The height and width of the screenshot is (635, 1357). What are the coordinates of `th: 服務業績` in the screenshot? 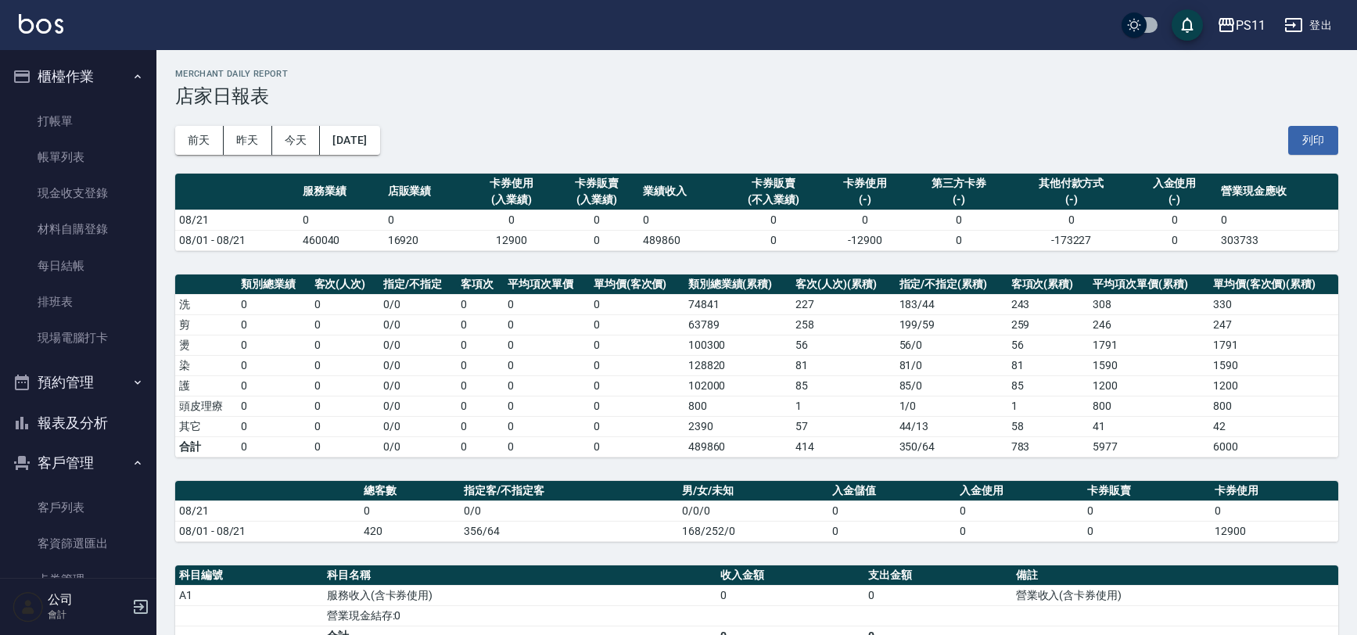 It's located at (341, 192).